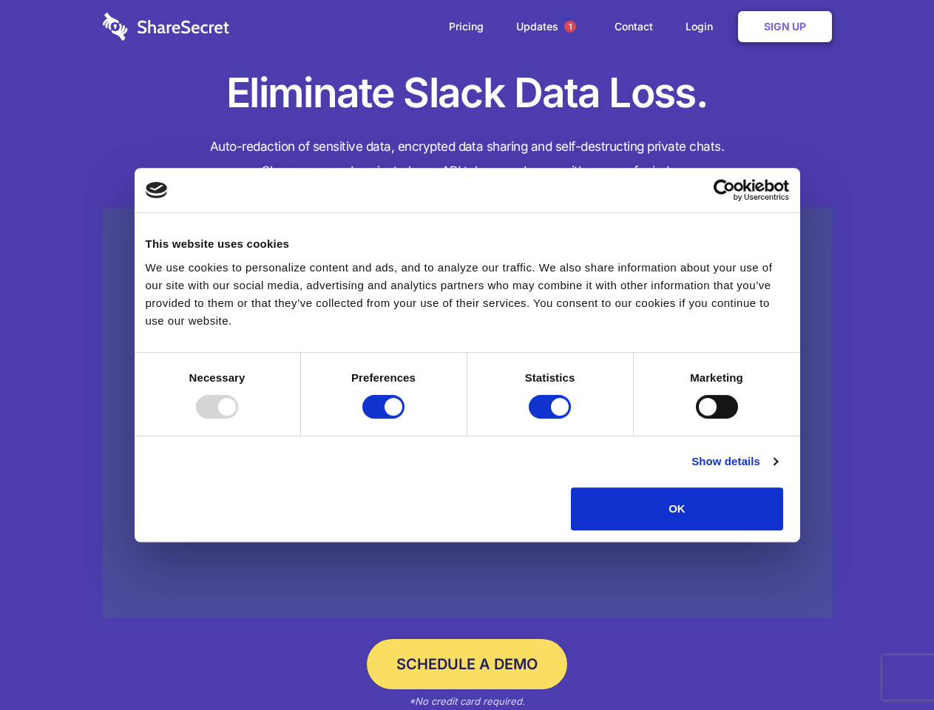 This screenshot has width=934, height=710. I want to click on a: Usercentrics Cookiebot - opens in a new window, so click(724, 190).